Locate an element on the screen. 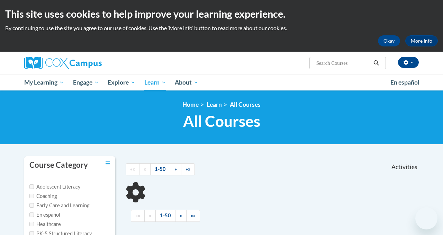  input: Search Courses is located at coordinates (343, 63).